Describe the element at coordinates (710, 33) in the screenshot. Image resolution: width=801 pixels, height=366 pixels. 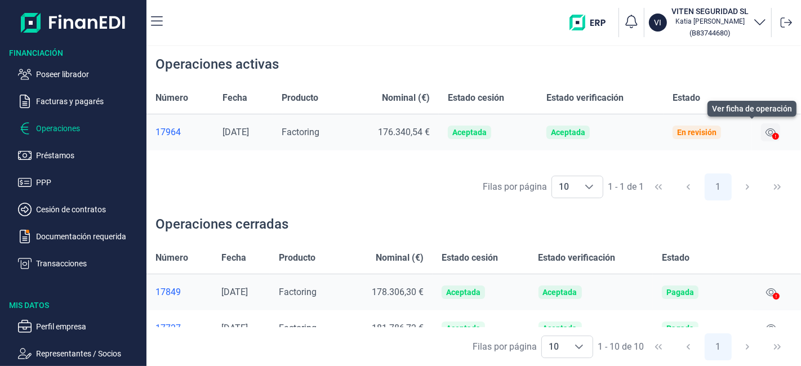
I see `small: Copiar cif` at that location.